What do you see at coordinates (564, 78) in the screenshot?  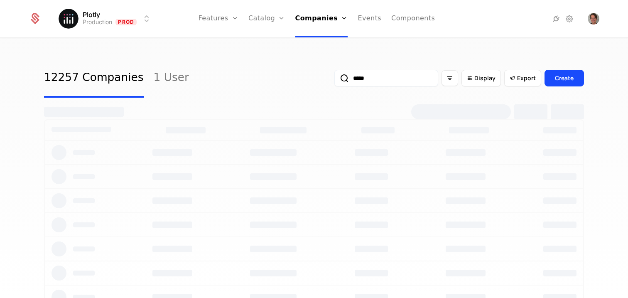 I see `div: Create` at bounding box center [564, 78].